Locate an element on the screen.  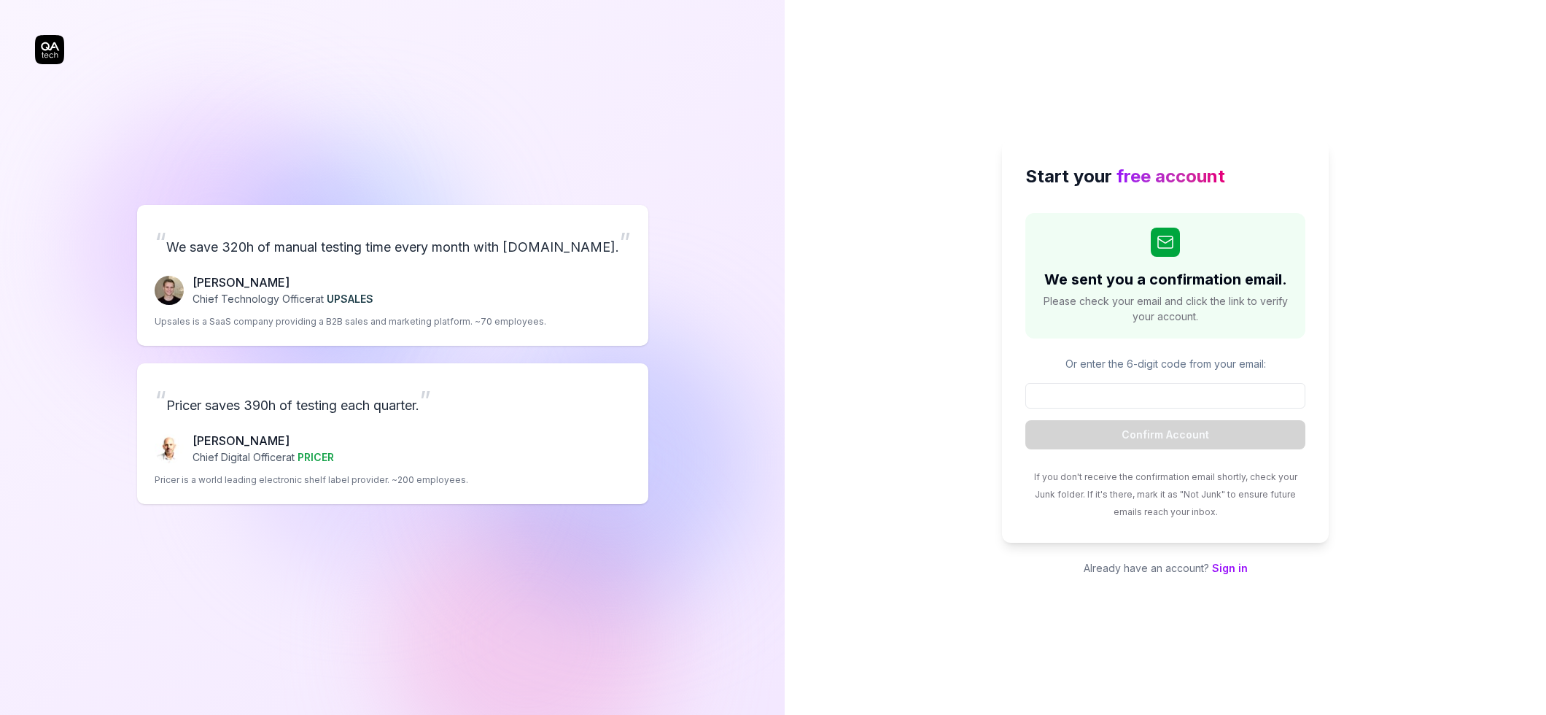
p: Or enter the 6-digit code from your email: is located at coordinates (1165, 363).